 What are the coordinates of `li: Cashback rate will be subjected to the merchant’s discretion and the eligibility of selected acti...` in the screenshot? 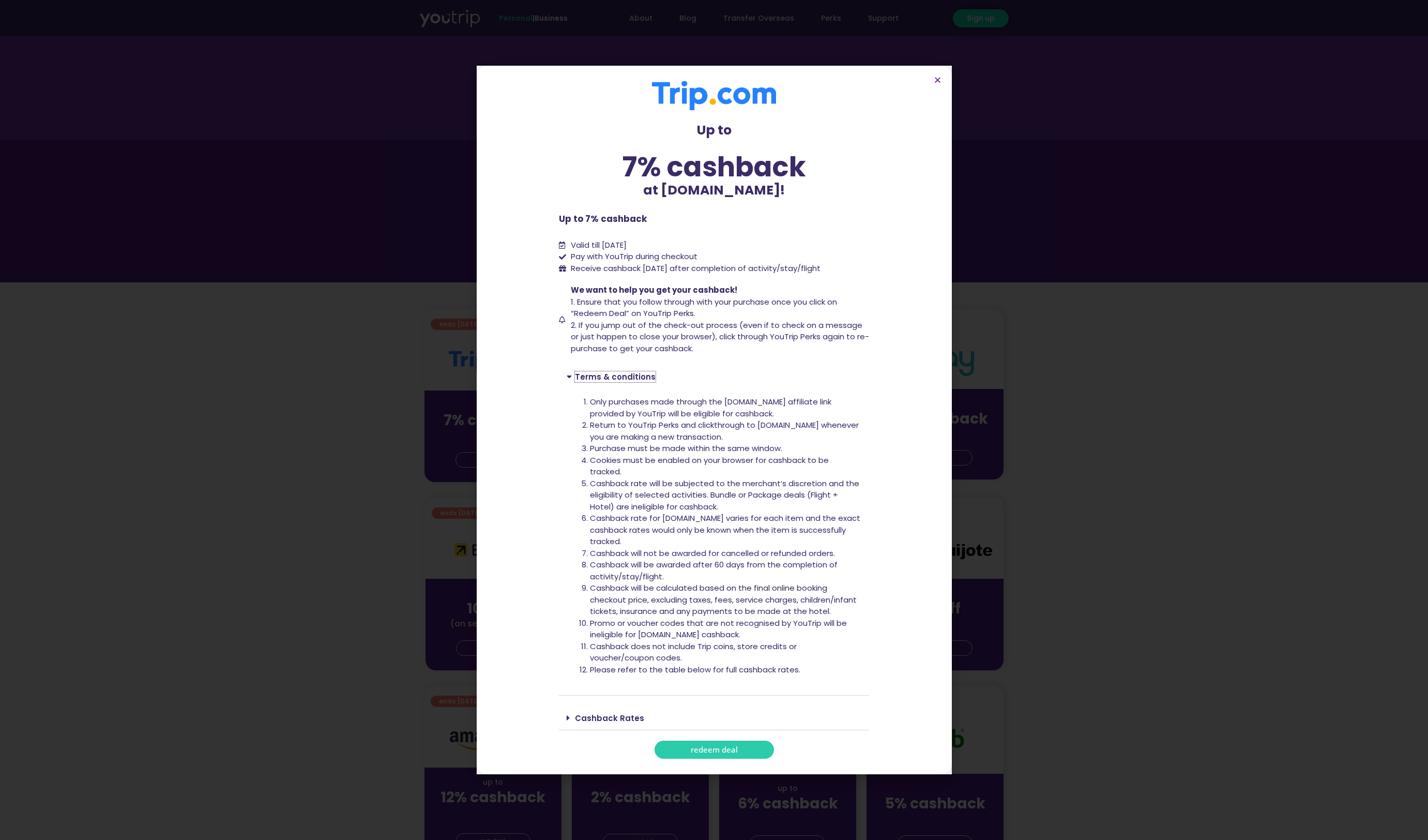 It's located at (726, 495).